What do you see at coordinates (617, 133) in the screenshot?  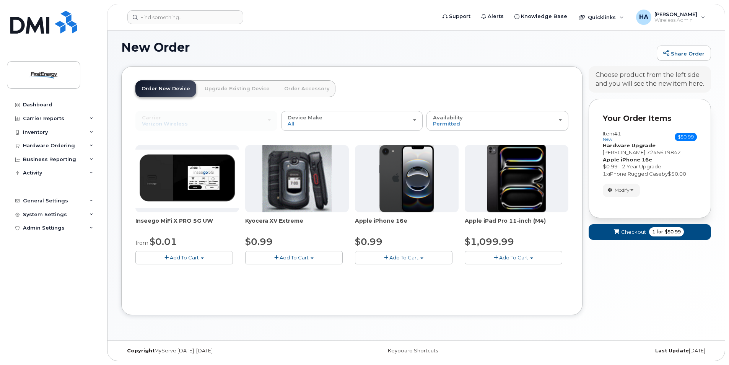 I see `span: #1` at bounding box center [617, 133].